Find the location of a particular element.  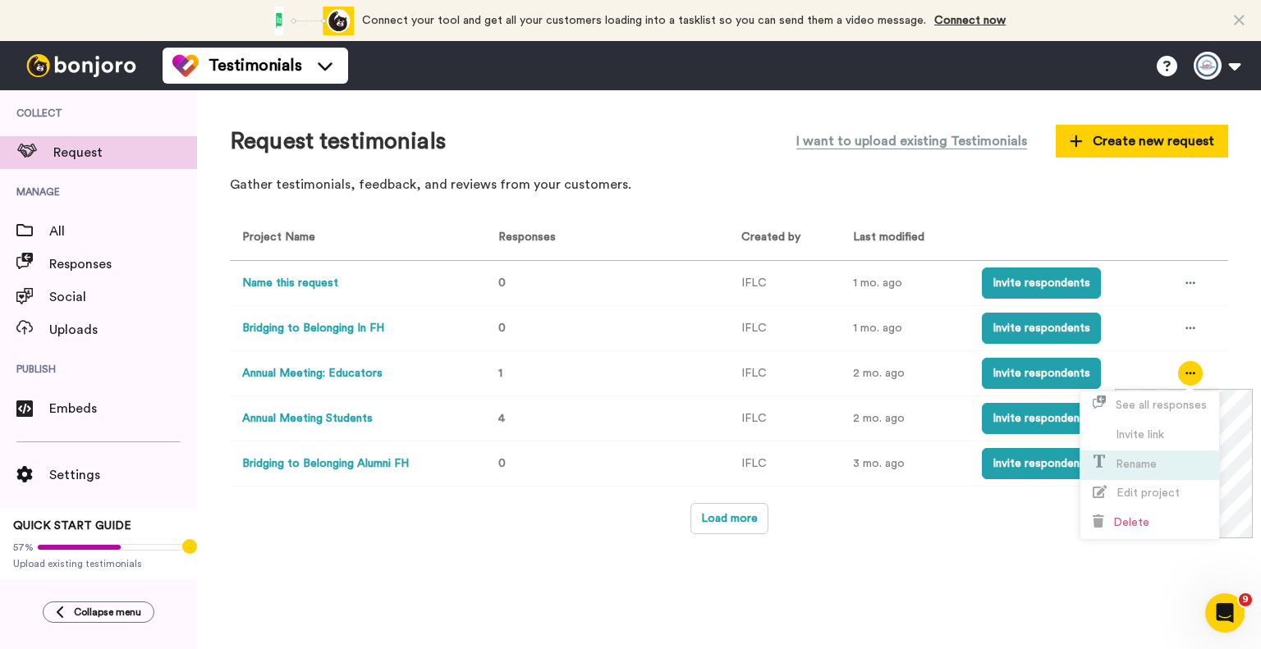

button: Name this request is located at coordinates (290, 283).